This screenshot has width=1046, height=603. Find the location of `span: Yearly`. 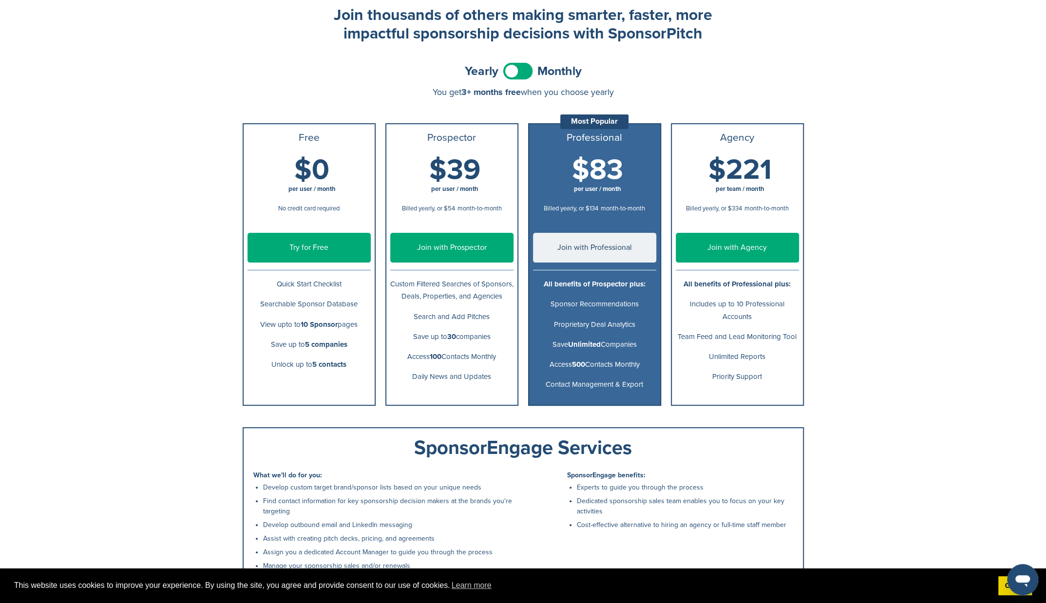

span: Yearly is located at coordinates (481, 71).